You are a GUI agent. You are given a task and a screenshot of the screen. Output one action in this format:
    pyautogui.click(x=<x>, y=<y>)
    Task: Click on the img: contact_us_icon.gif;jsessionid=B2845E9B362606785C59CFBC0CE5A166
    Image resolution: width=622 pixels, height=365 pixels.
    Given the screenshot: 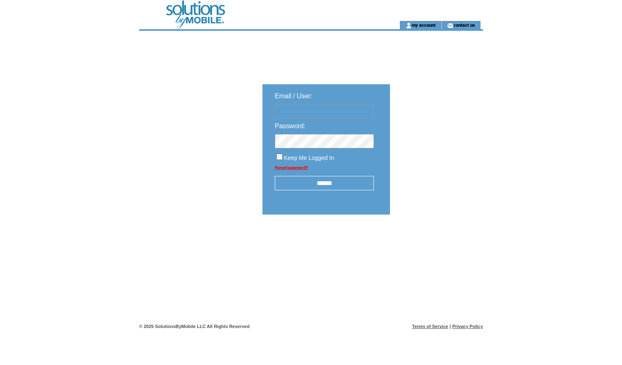 What is the action you would take?
    pyautogui.click(x=450, y=26)
    